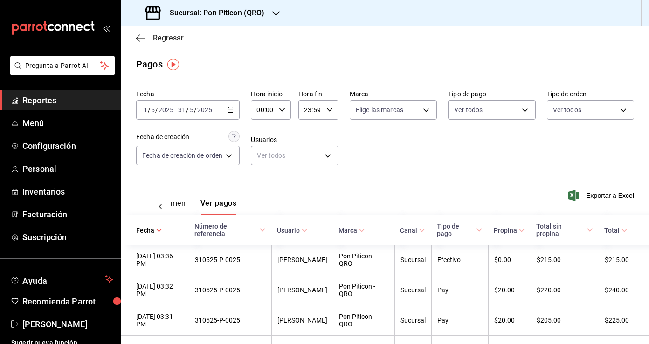  What do you see at coordinates (168, 38) in the screenshot?
I see `span: Regresar` at bounding box center [168, 38].